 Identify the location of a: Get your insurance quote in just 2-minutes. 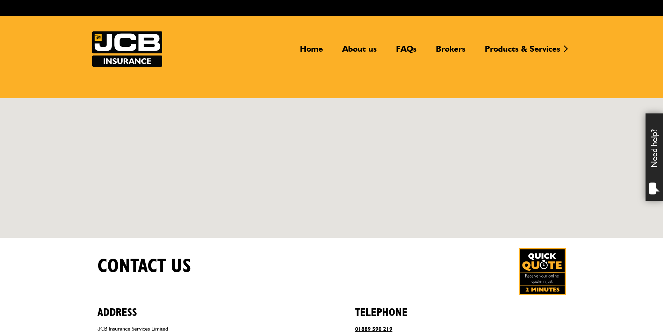
(542, 272).